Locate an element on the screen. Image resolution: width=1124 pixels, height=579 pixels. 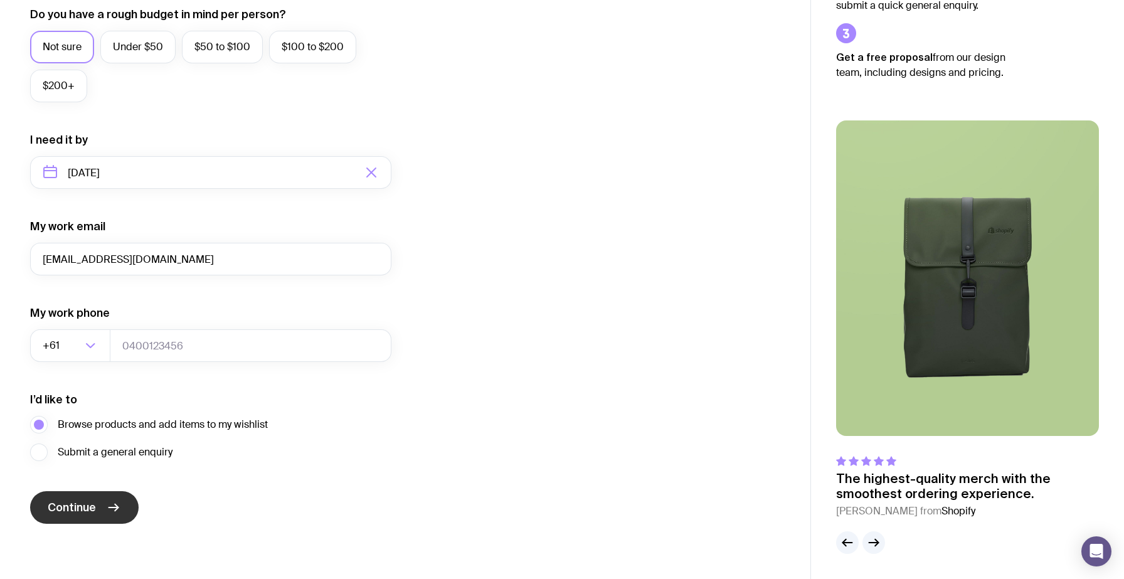
span: Shopify is located at coordinates (958, 511).